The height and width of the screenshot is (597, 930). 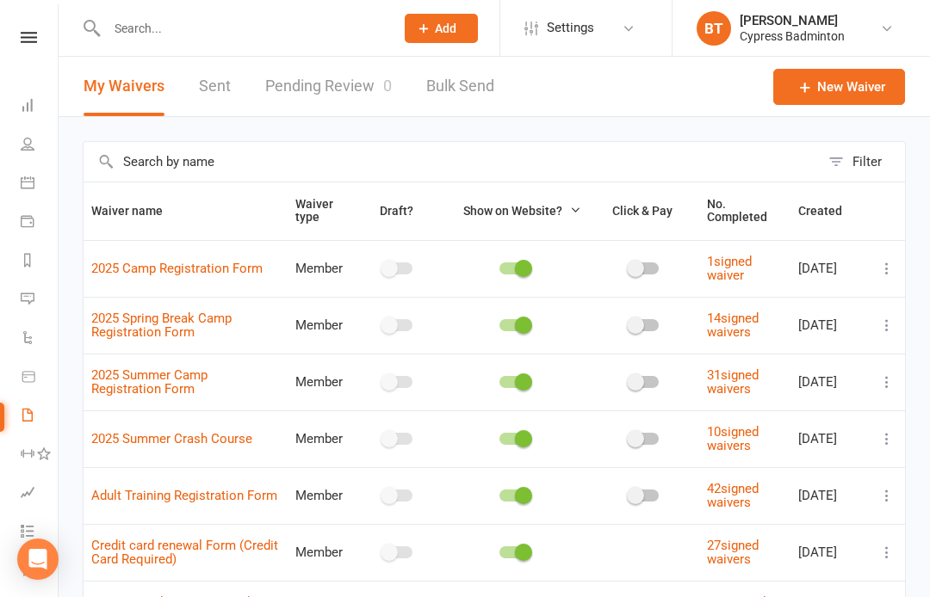 What do you see at coordinates (514, 211) in the screenshot?
I see `button: Show on Website?` at bounding box center [514, 211].